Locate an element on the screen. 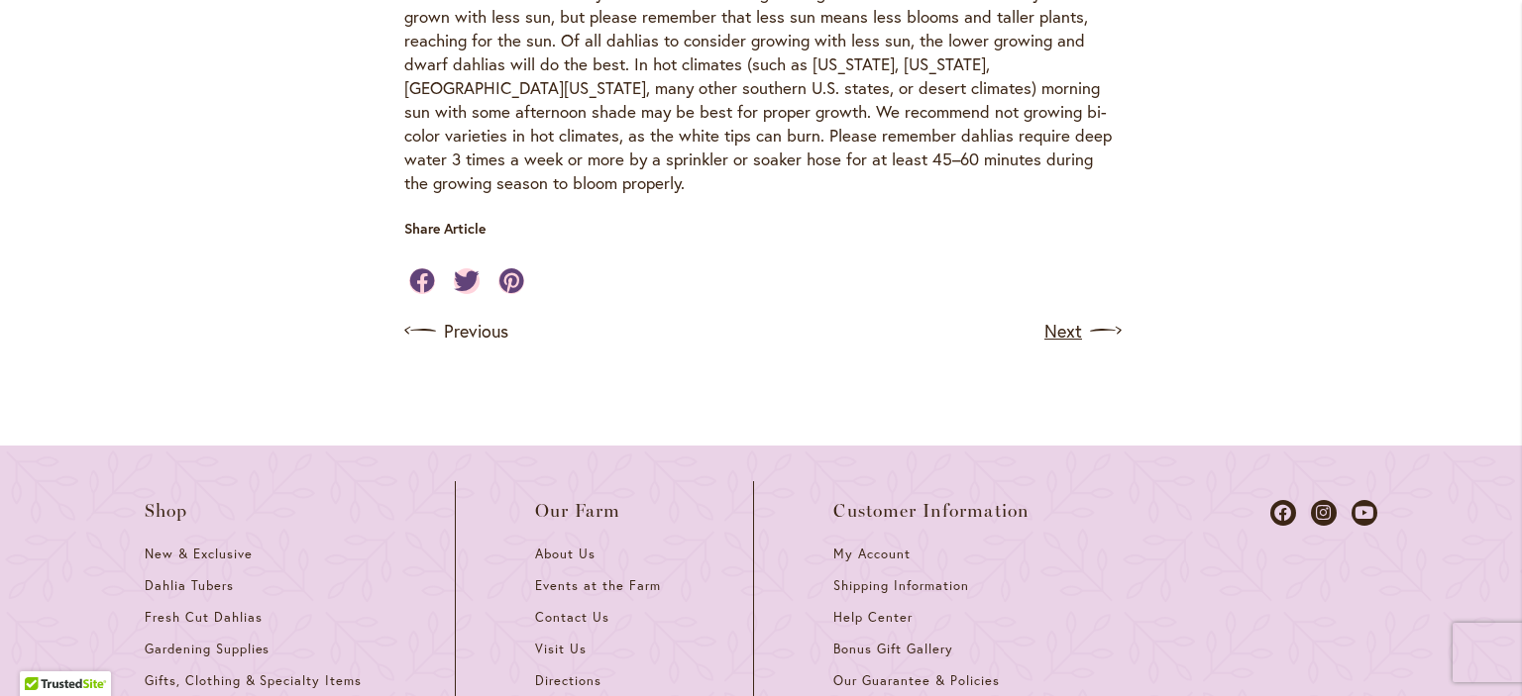  a: Share on Facebook is located at coordinates (422, 281).